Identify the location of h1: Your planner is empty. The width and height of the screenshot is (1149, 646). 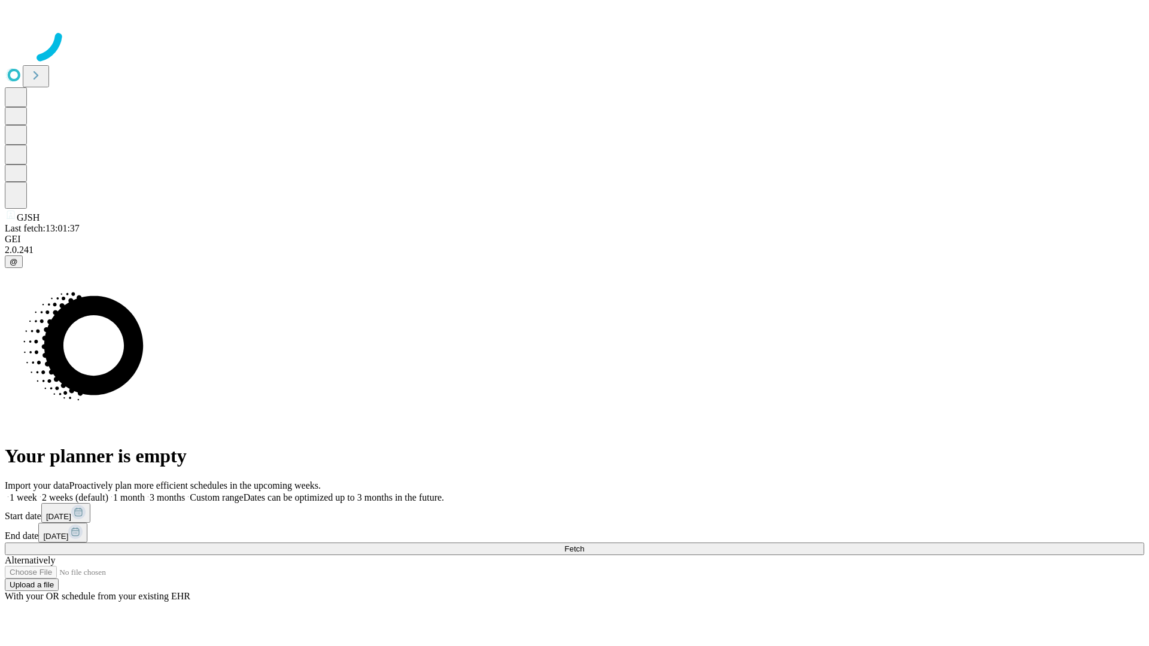
(574, 456).